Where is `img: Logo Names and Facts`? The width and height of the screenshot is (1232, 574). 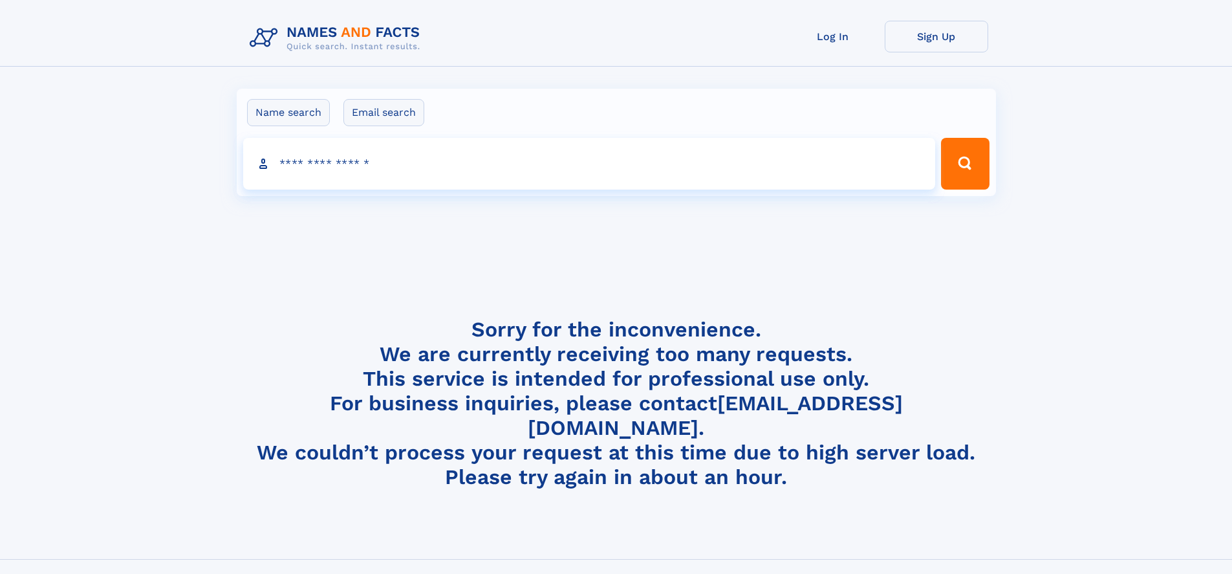 img: Logo Names and Facts is located at coordinates (338, 38).